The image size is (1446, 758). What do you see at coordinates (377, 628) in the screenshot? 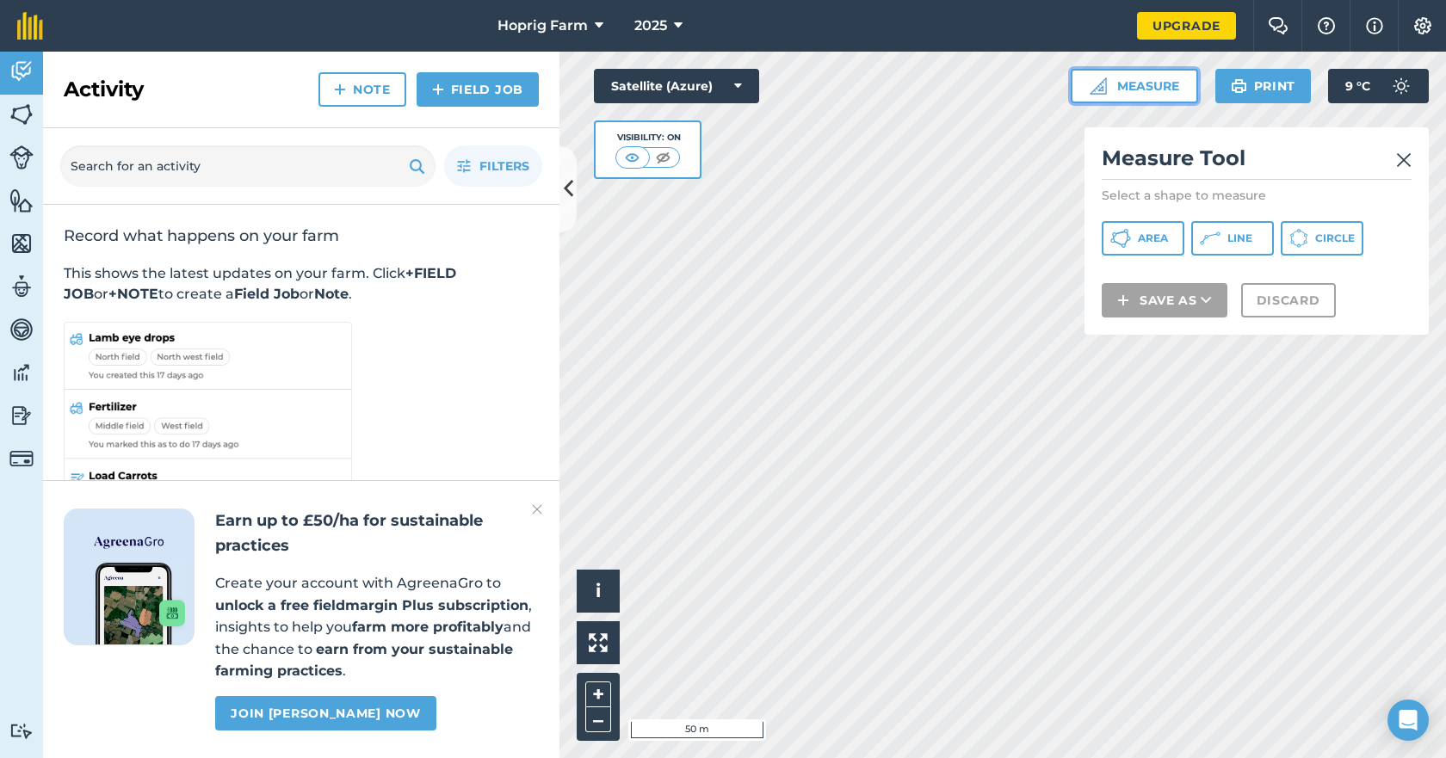
I see `p: Create your account with AgreenaGro to , insights to help you and the chance to .` at bounding box center [377, 628].